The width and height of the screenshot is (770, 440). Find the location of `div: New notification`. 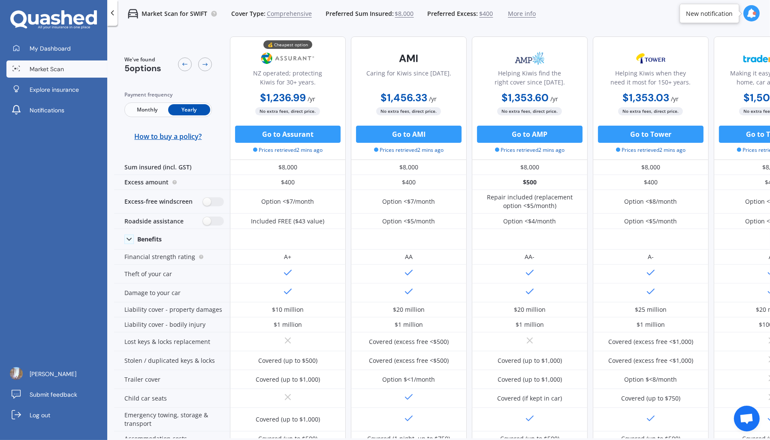

div: New notification is located at coordinates (709, 13).